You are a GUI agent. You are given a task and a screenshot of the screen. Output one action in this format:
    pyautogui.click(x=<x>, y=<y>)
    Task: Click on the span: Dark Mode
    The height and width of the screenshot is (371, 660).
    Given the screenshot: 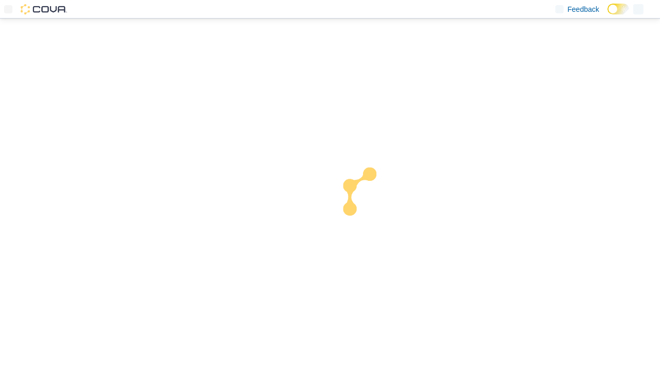 What is the action you would take?
    pyautogui.click(x=607, y=14)
    